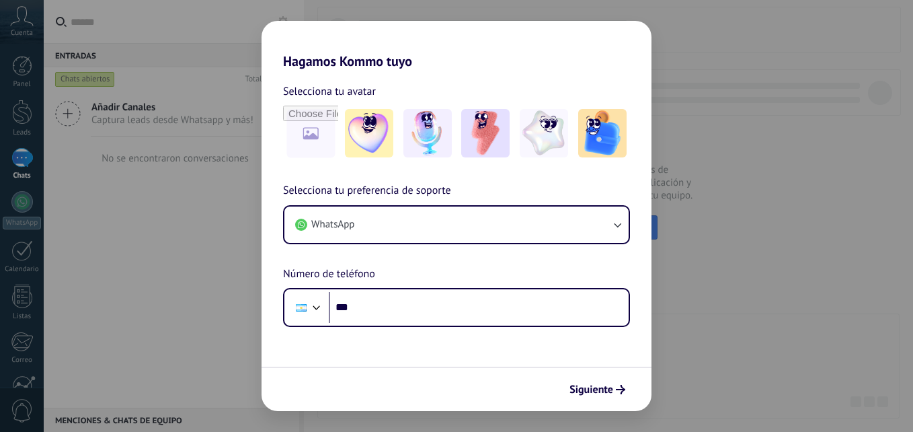  I want to click on button: Siguiente, so click(597, 389).